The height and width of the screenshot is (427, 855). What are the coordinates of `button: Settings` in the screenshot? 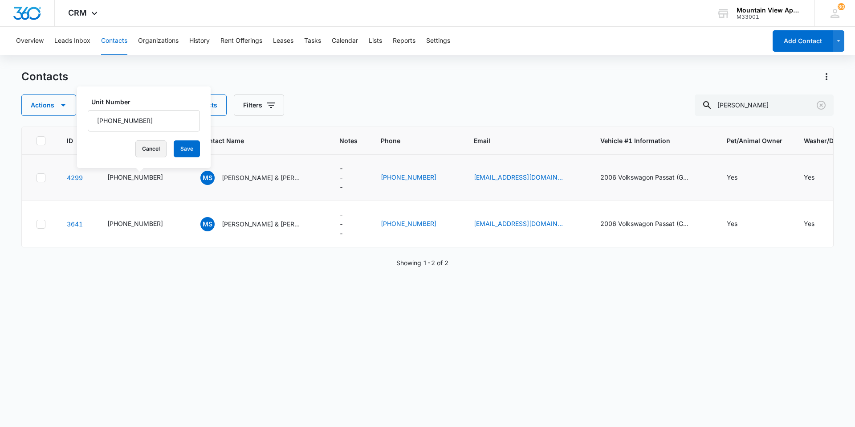 It's located at (438, 41).